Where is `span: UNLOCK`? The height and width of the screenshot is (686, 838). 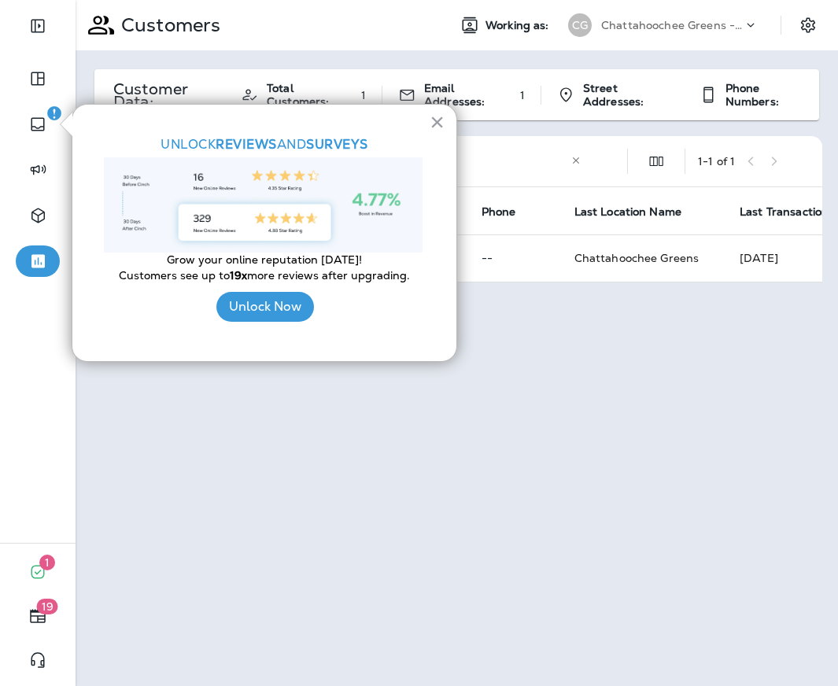
span: UNLOCK is located at coordinates (188, 144).